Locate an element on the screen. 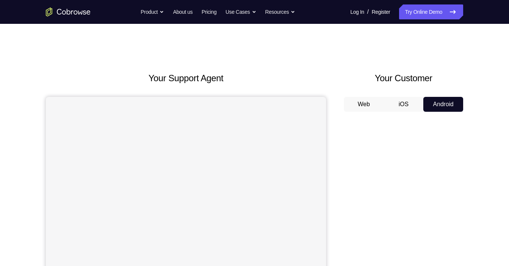  a: Register is located at coordinates (381, 12).